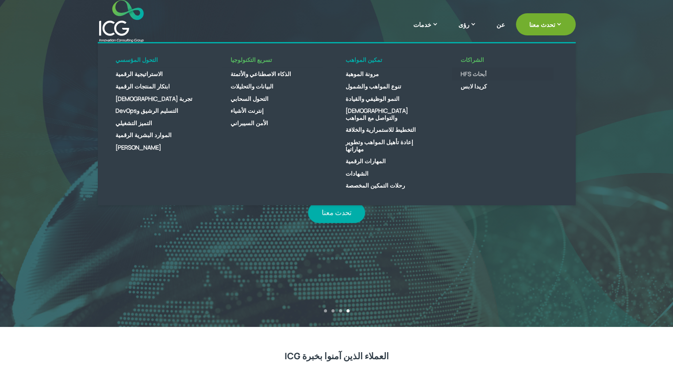 The image size is (673, 365). What do you see at coordinates (364, 60) in the screenshot?
I see `font: تمكين المواهب` at bounding box center [364, 60].